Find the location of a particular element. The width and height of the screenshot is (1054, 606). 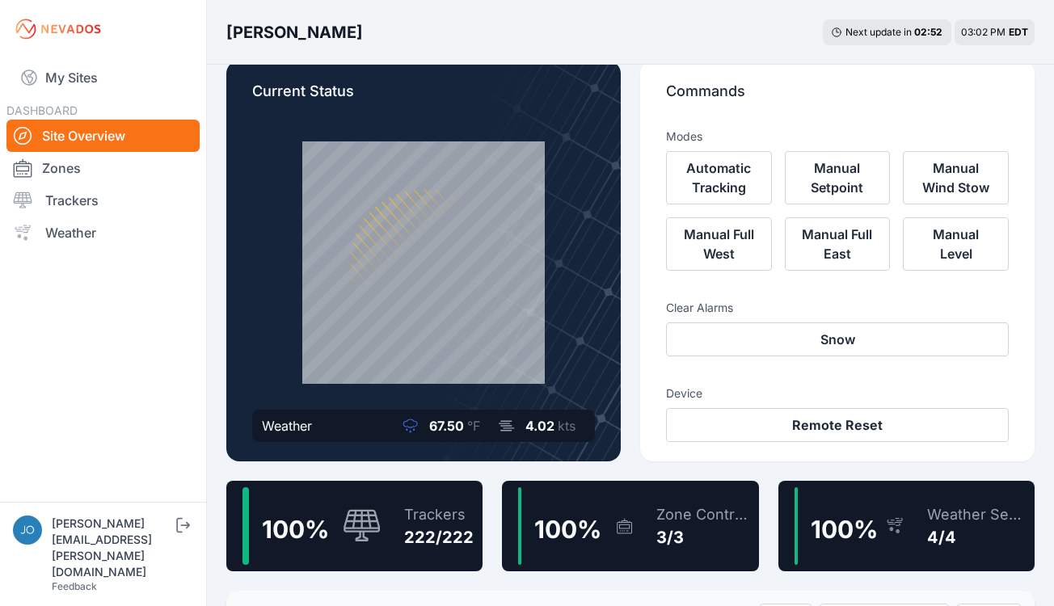

nav: Breadcrumb is located at coordinates (294, 32).